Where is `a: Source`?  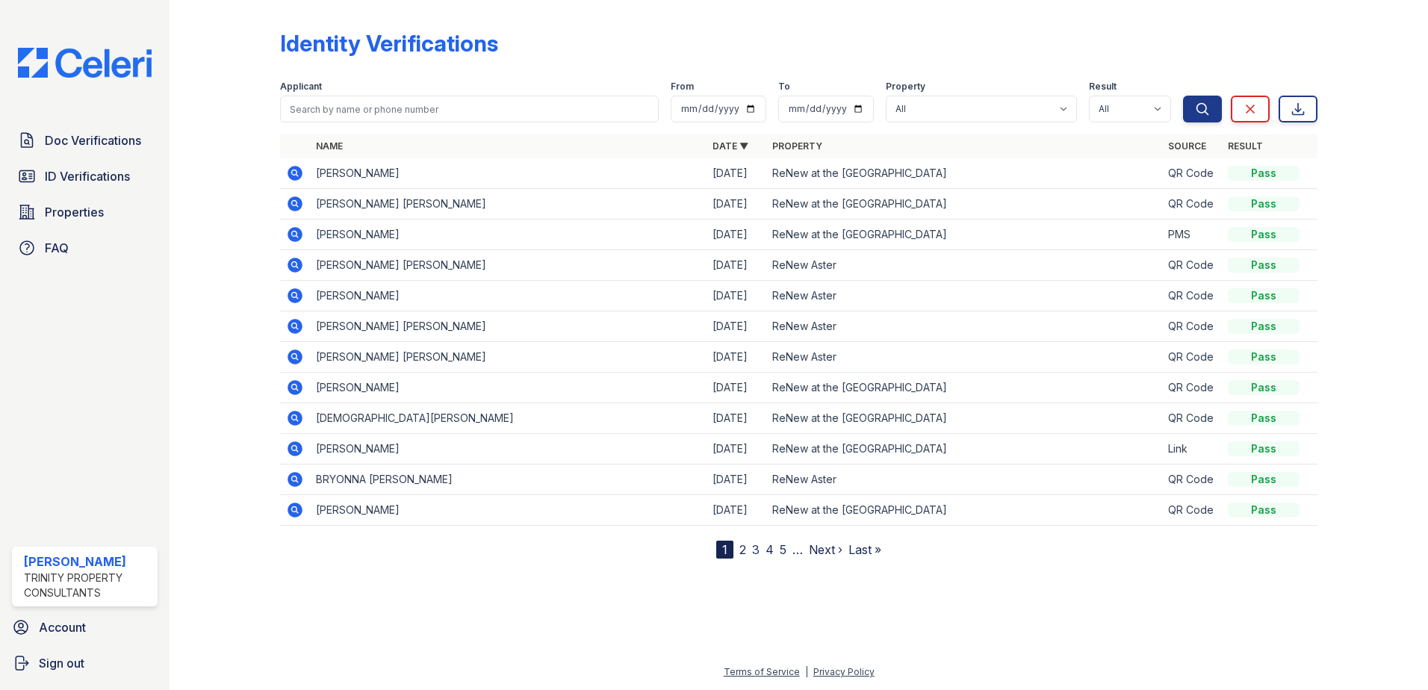 a: Source is located at coordinates (1187, 146).